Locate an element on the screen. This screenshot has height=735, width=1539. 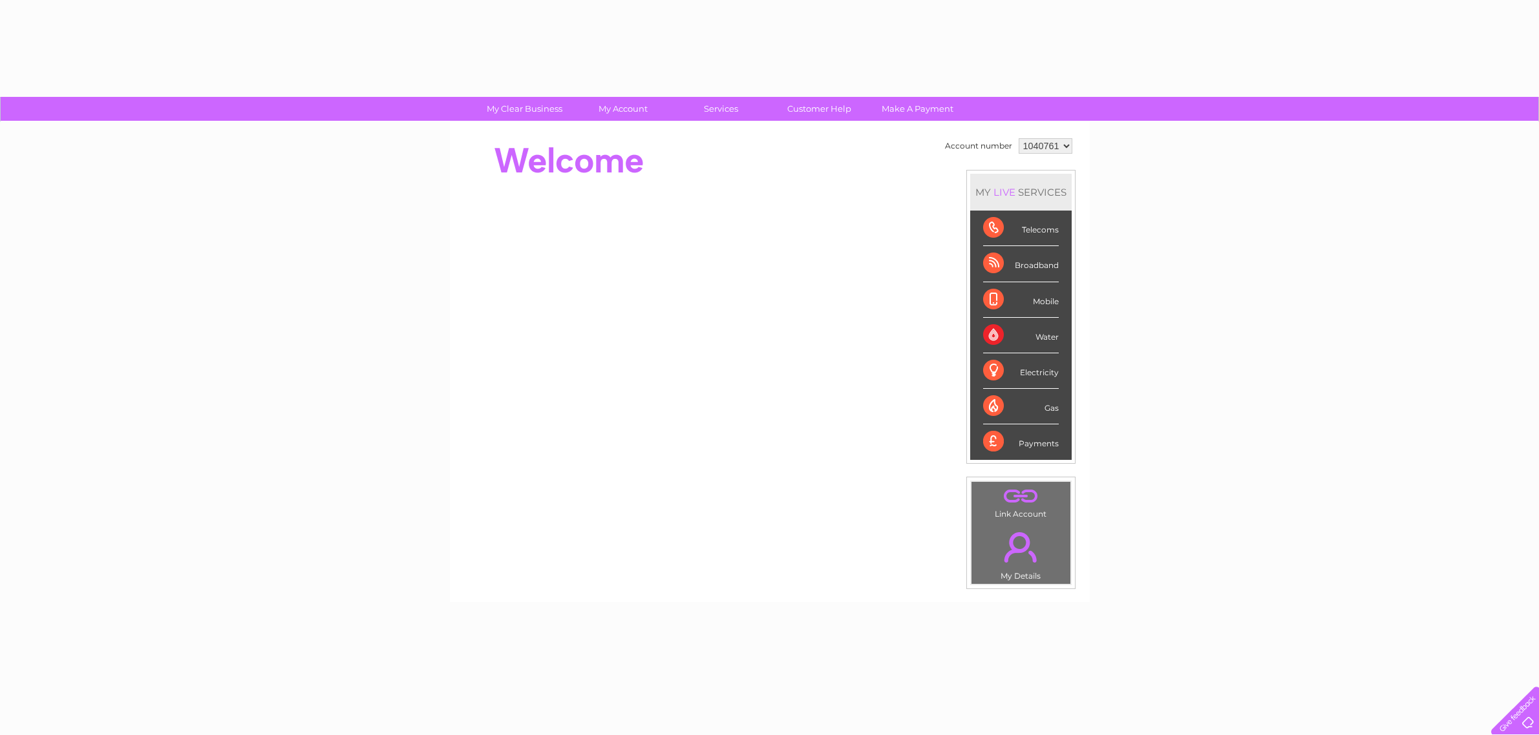
div: MY SERVICES is located at coordinates (1020, 192).